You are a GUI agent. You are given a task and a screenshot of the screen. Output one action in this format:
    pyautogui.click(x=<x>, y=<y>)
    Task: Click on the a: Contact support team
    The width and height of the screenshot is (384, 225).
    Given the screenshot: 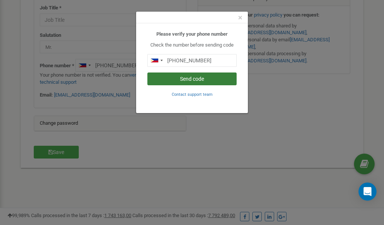 What is the action you would take?
    pyautogui.click(x=192, y=94)
    